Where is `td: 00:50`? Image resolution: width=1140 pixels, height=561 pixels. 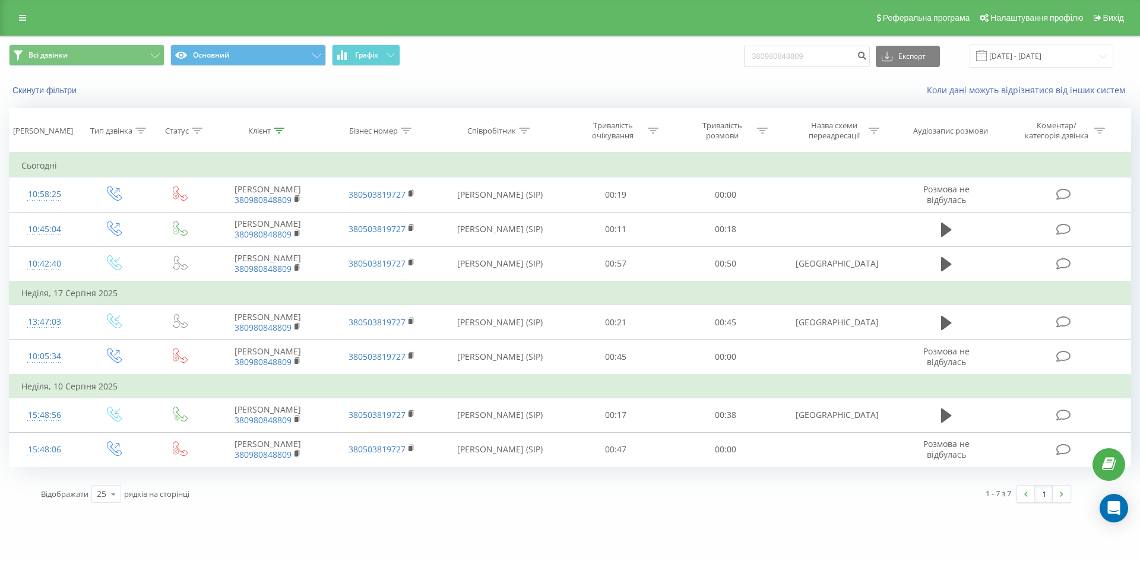
td: 00:50 is located at coordinates (725, 264).